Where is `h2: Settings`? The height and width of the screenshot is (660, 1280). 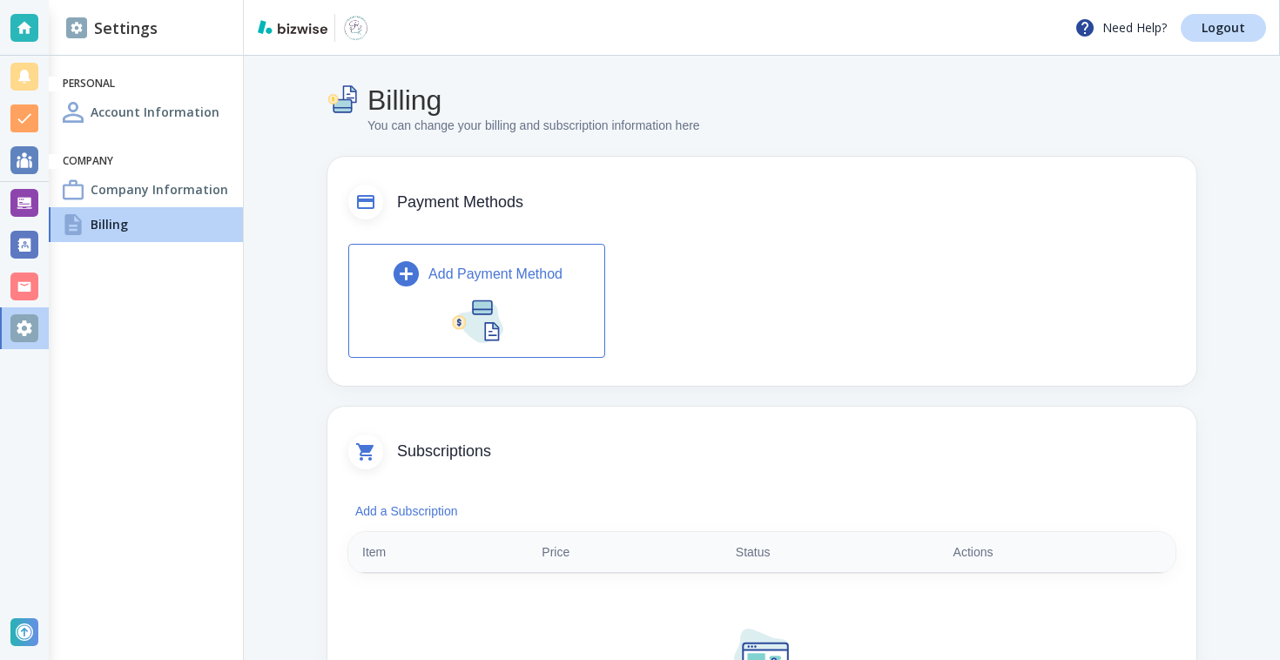 h2: Settings is located at coordinates (111, 28).